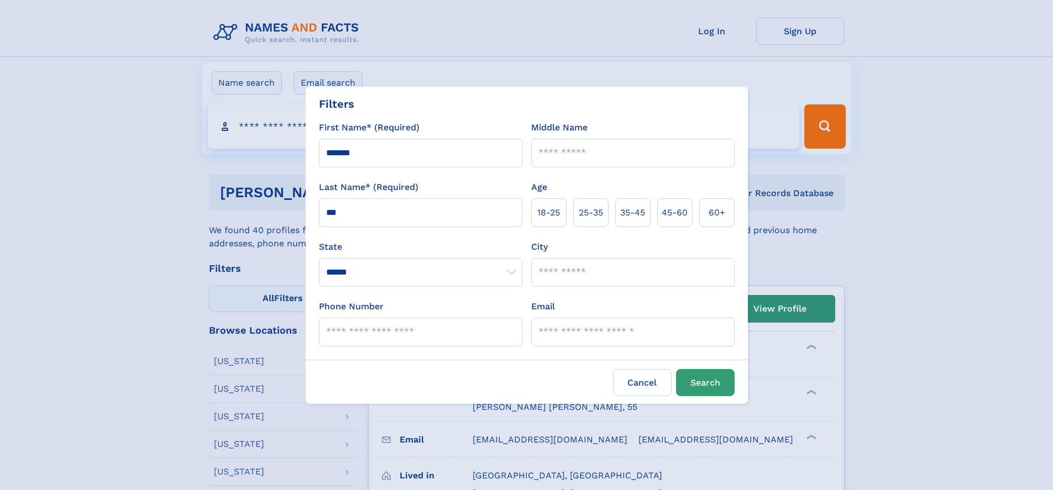 Image resolution: width=1053 pixels, height=490 pixels. Describe the element at coordinates (632, 213) in the screenshot. I see `span: 35‑45` at that location.